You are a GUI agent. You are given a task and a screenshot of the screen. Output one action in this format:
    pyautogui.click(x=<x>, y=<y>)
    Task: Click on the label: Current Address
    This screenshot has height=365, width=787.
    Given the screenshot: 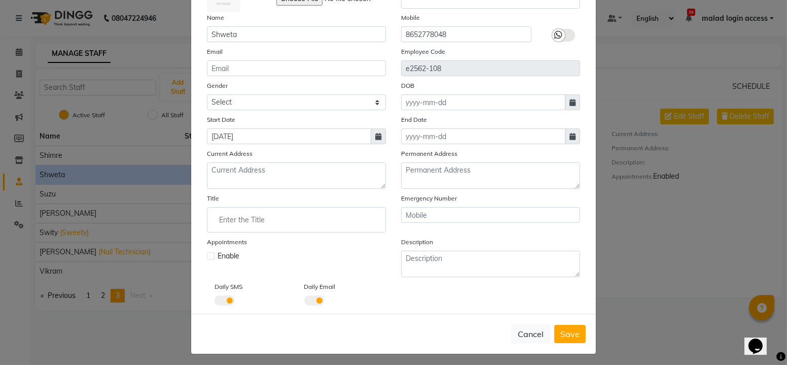 What is the action you would take?
    pyautogui.click(x=230, y=154)
    